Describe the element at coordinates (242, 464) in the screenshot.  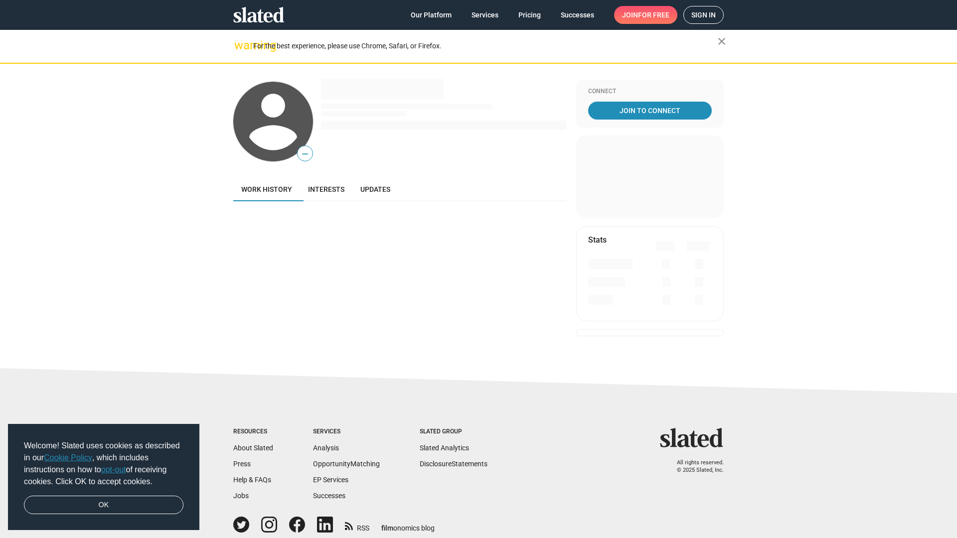
I see `a: Press` at that location.